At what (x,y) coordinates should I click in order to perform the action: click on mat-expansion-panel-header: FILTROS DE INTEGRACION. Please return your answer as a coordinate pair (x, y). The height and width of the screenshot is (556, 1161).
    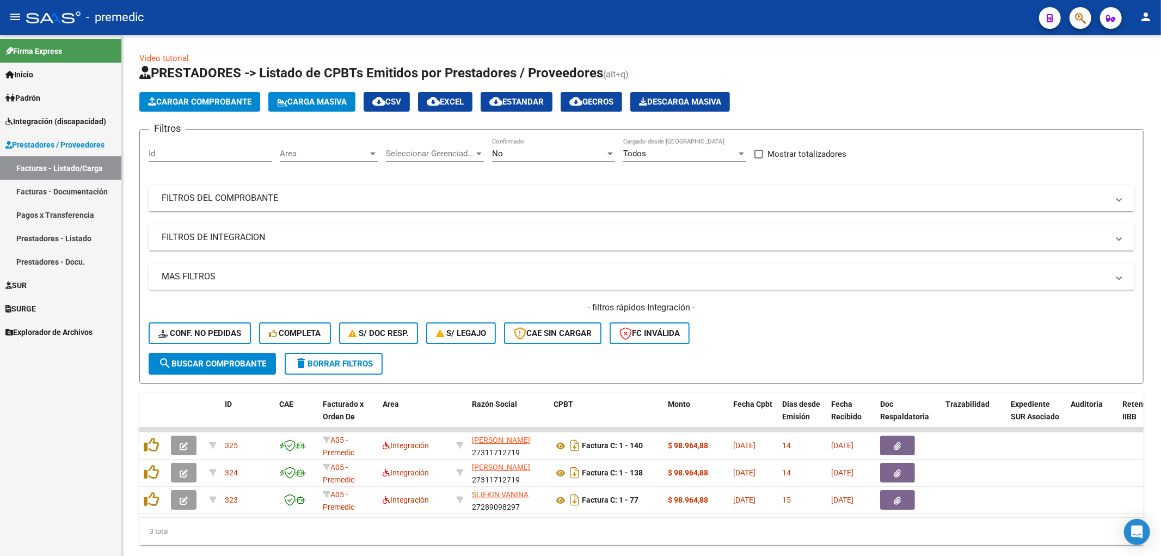
    Looking at the image, I should click on (641, 237).